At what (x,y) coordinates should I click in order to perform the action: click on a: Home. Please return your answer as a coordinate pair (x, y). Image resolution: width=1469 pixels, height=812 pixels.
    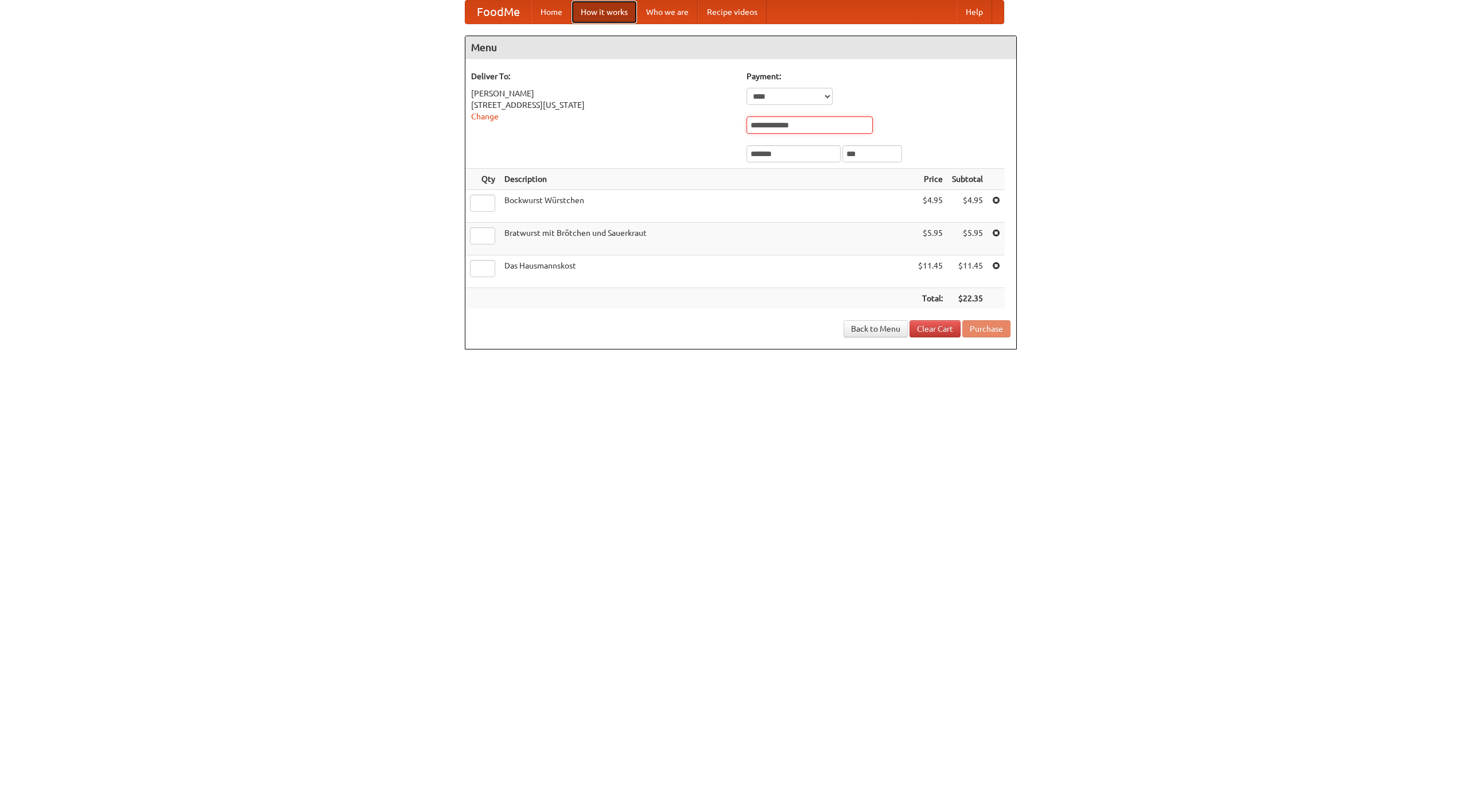
    Looking at the image, I should click on (551, 12).